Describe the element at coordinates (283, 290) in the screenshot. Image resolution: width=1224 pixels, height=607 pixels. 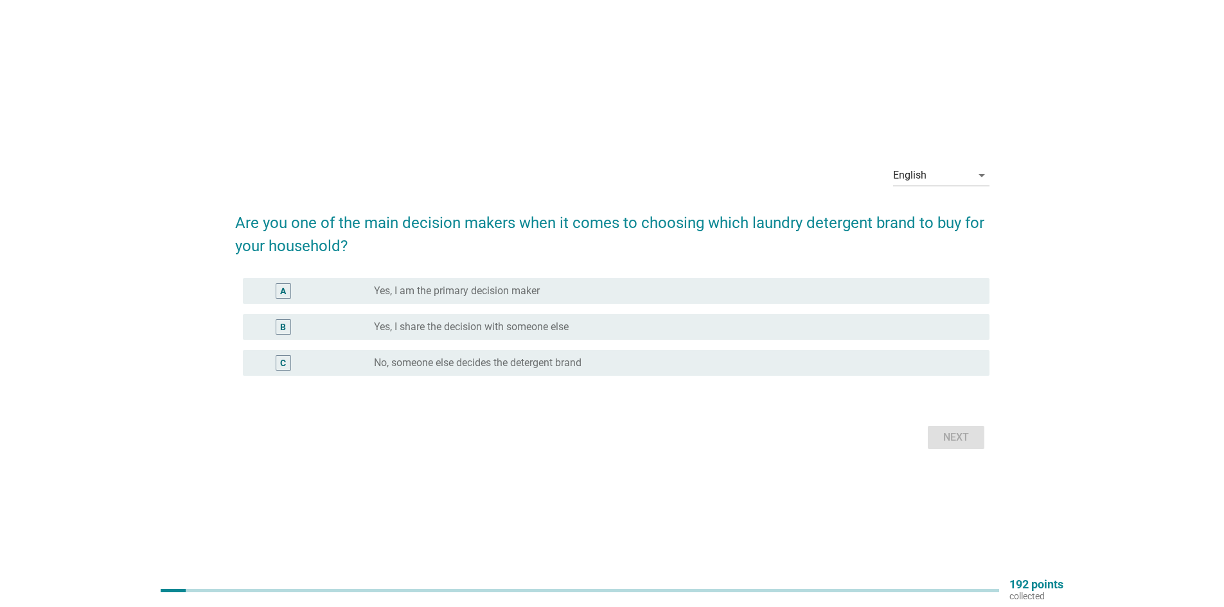
I see `div: A` at that location.